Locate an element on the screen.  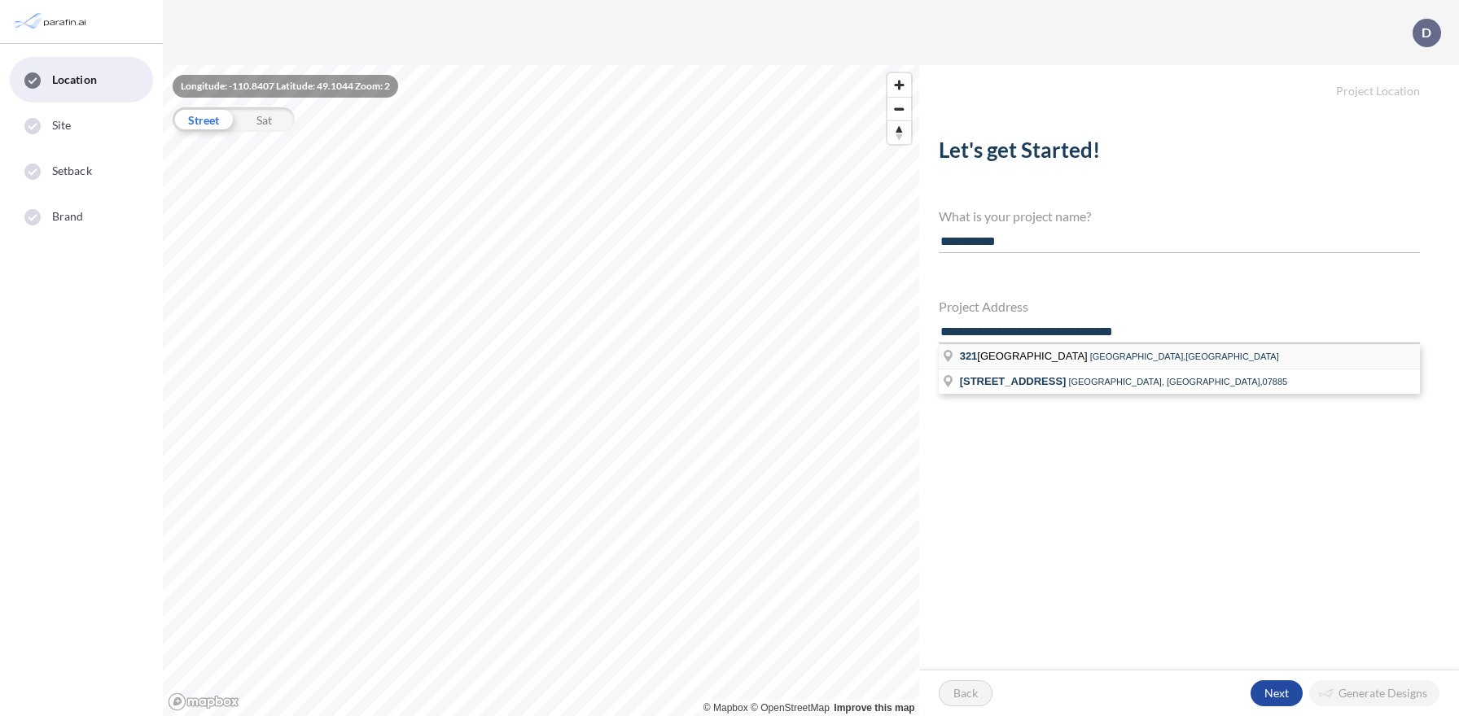
div: Street is located at coordinates (203, 120).